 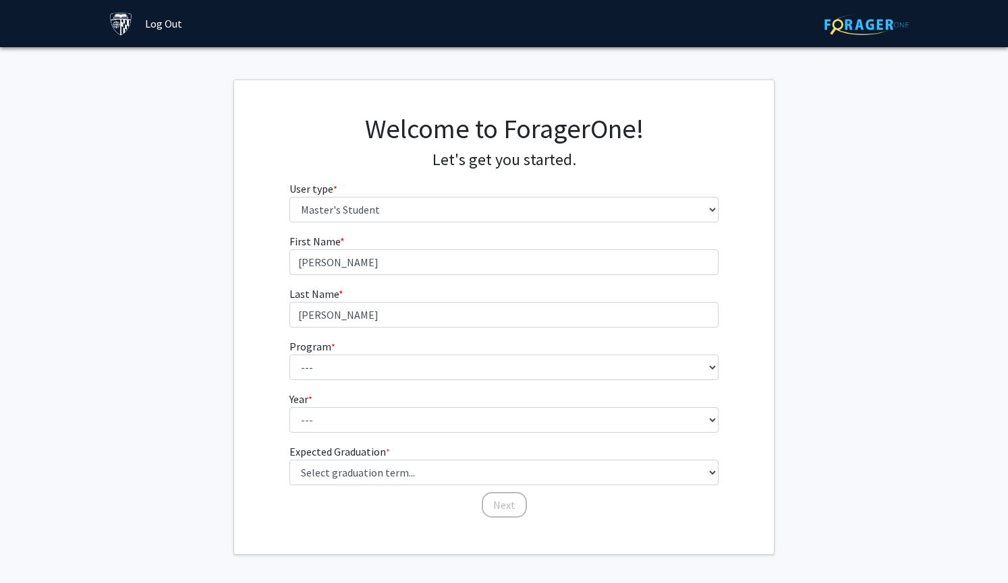 I want to click on img: Johns Hopkins University Logo, so click(x=121, y=24).